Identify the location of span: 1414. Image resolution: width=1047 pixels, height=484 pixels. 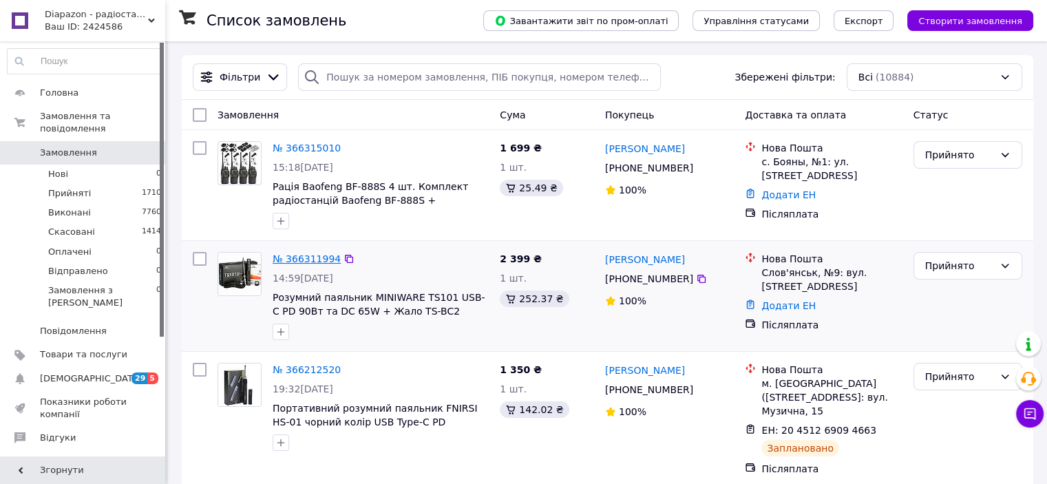
(151, 232).